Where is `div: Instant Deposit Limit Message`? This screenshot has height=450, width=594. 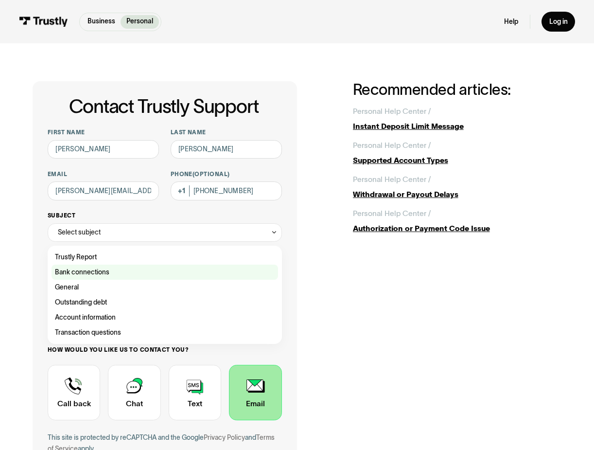
div: Instant Deposit Limit Message is located at coordinates (457, 126).